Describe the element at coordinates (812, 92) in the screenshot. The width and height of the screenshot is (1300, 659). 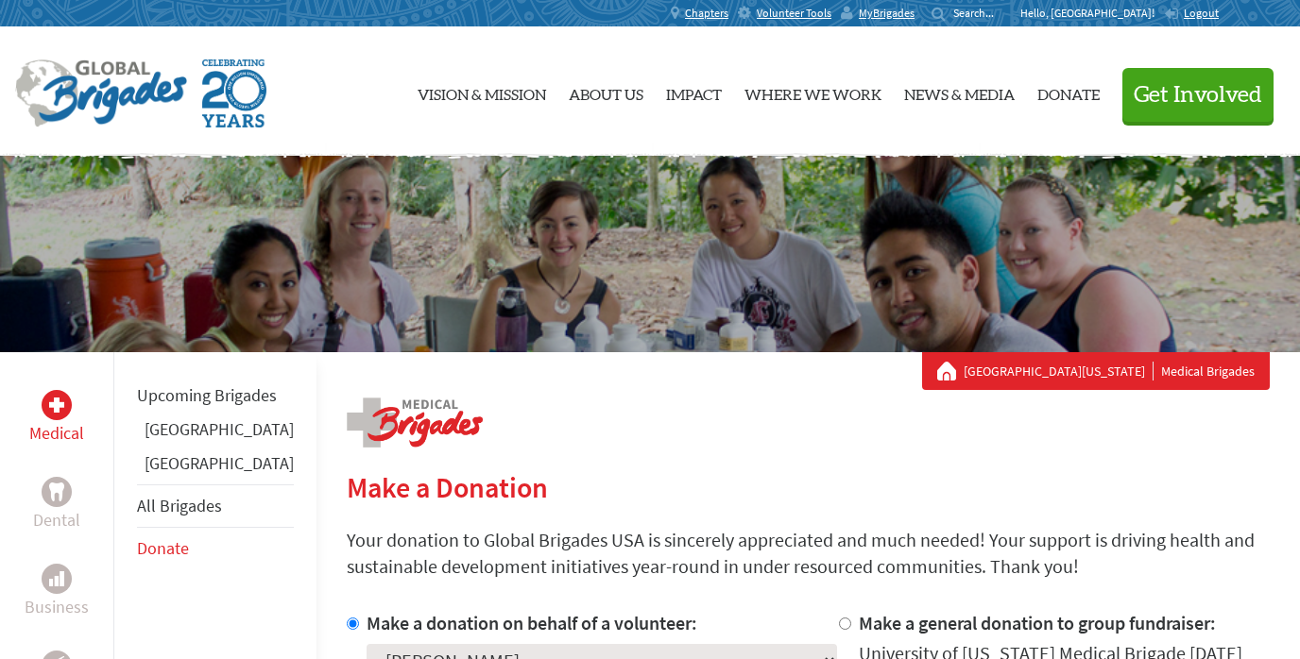
I see `a: Where We Work` at that location.